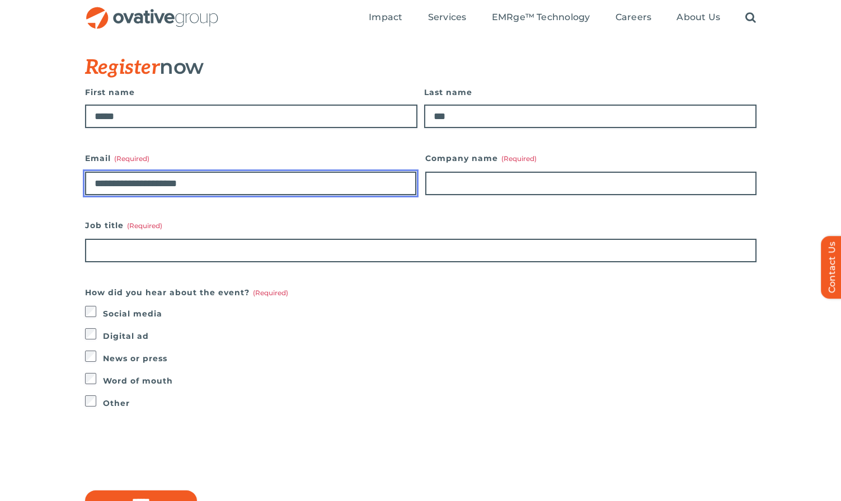  Describe the element at coordinates (393, 67) in the screenshot. I see `h3: now` at that location.